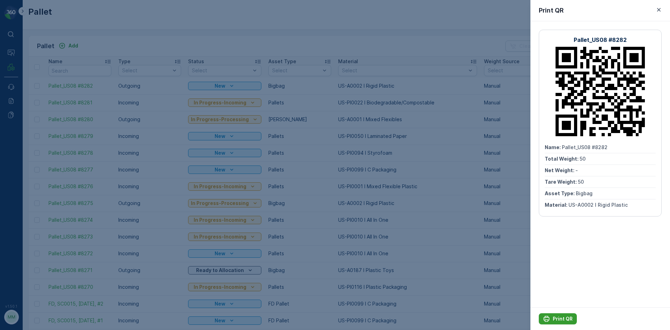 This screenshot has width=670, height=330. I want to click on span: US-A0002 I Rigid Plastic, so click(598, 204).